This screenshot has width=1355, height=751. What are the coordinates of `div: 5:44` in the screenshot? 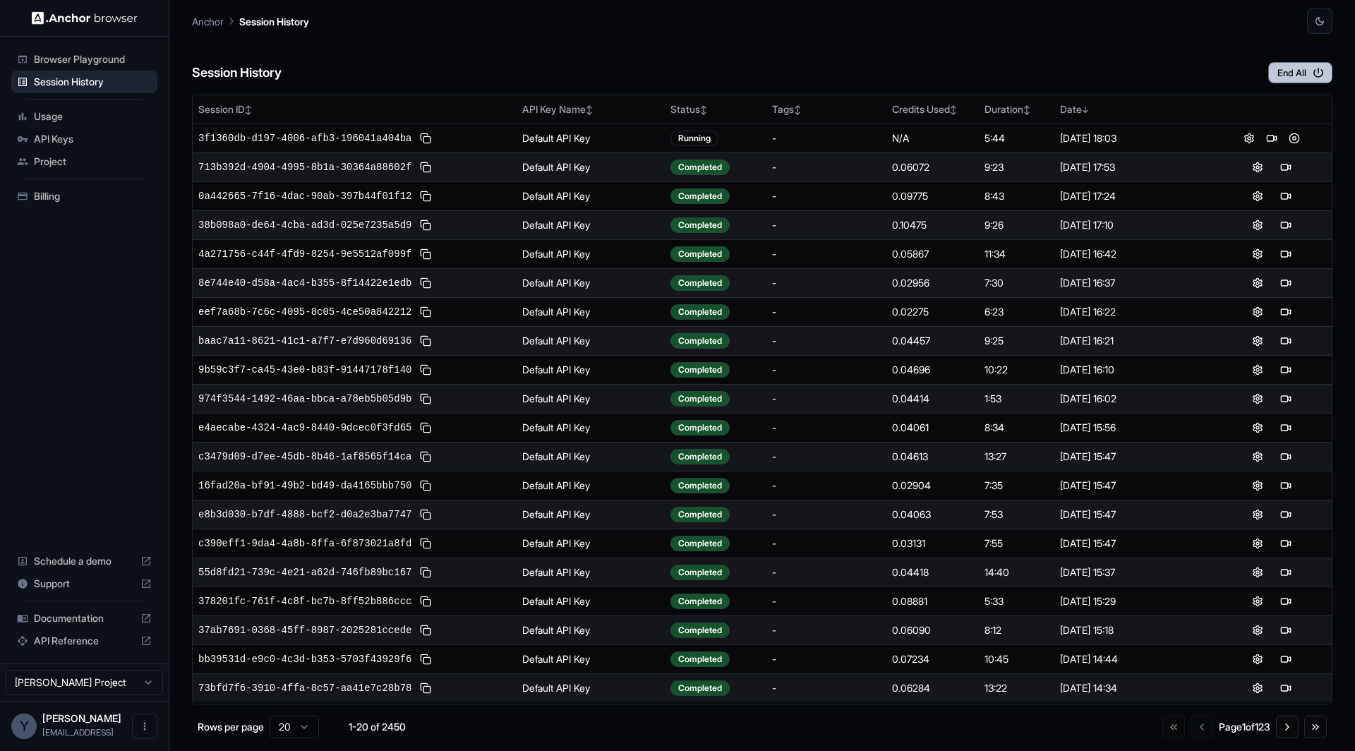 It's located at (1016, 138).